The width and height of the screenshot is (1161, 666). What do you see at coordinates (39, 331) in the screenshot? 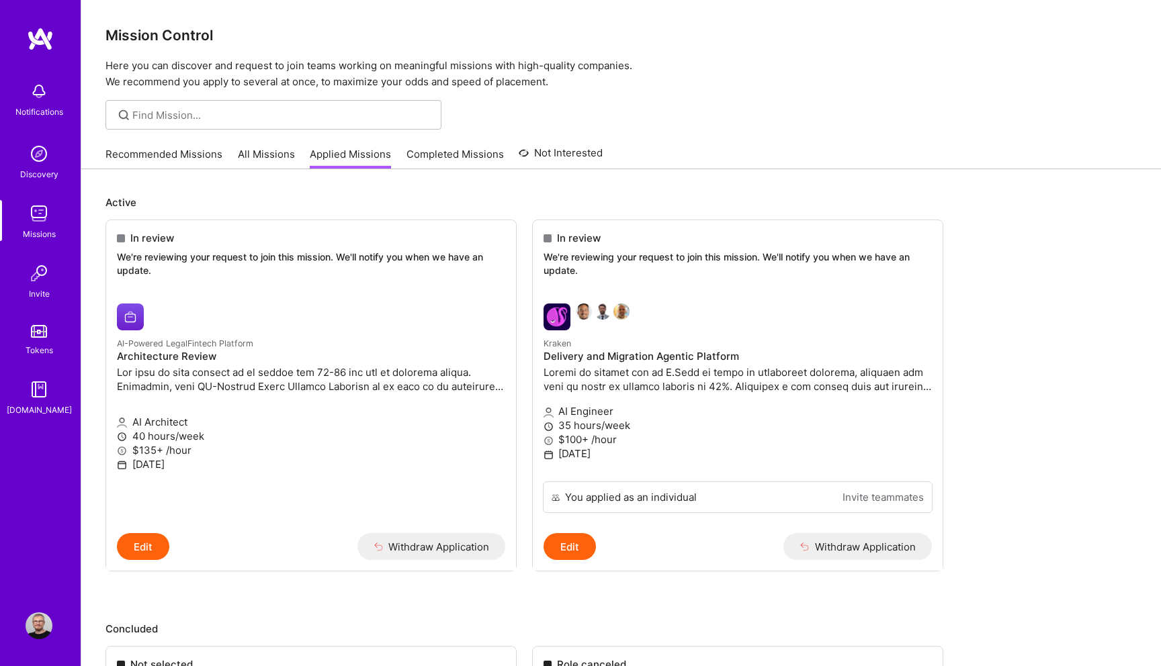
I see `img: tokens` at bounding box center [39, 331].